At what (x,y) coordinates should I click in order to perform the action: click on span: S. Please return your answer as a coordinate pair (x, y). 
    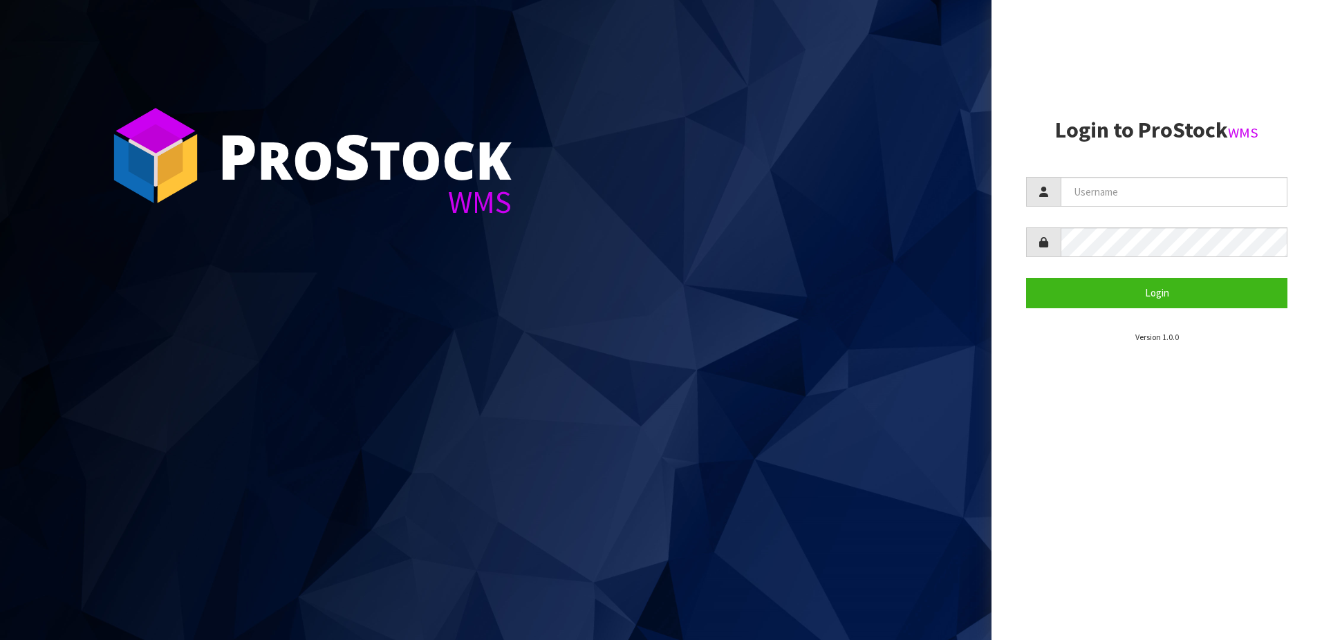
    Looking at the image, I should click on (352, 156).